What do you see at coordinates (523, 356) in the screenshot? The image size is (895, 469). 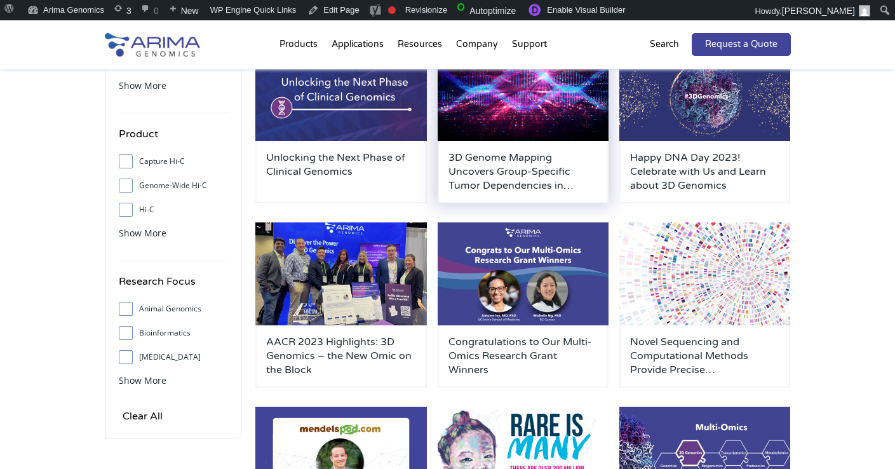 I see `a: Congratulations to Our Multi-Omics Research Grant Winners` at bounding box center [523, 356].